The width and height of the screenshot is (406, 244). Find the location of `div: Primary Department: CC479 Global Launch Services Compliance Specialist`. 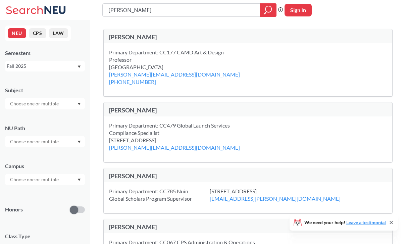

div: Primary Department: CC479 Global Launch Services Compliance Specialist is located at coordinates (178, 129).